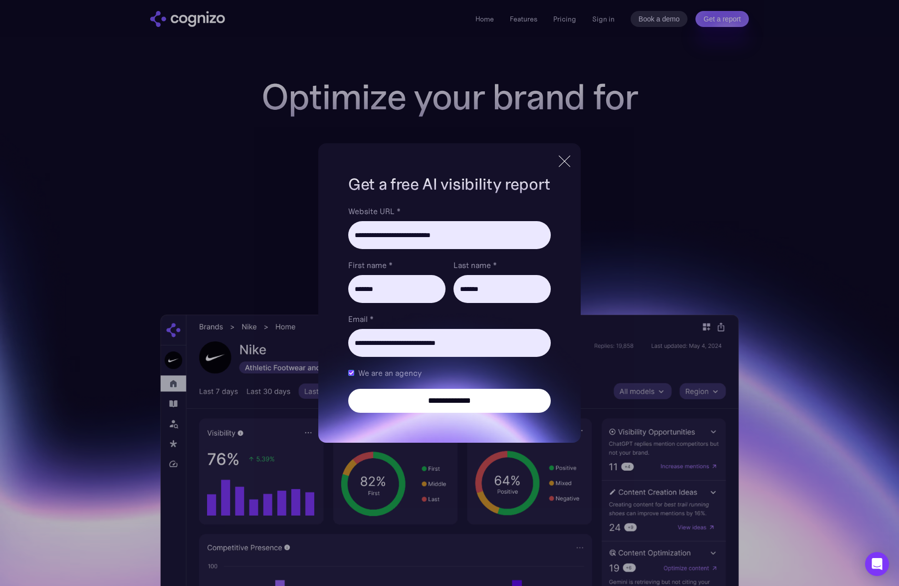 This screenshot has width=899, height=586. I want to click on h1: Get a free AI visibility report, so click(449, 184).